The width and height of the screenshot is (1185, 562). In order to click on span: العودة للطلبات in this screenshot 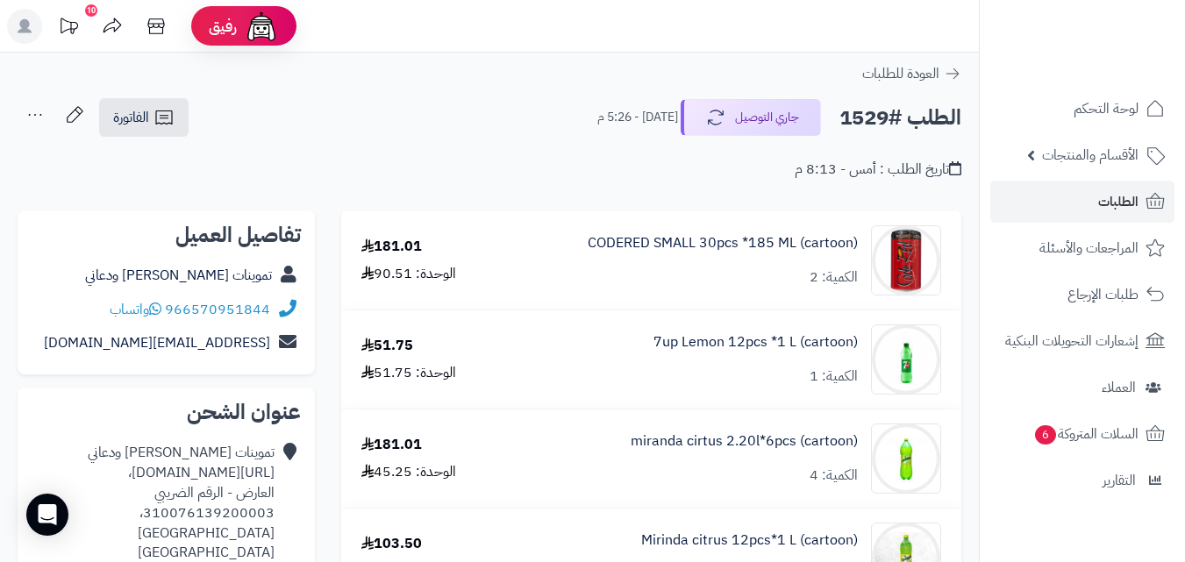, I will do `click(901, 74)`.